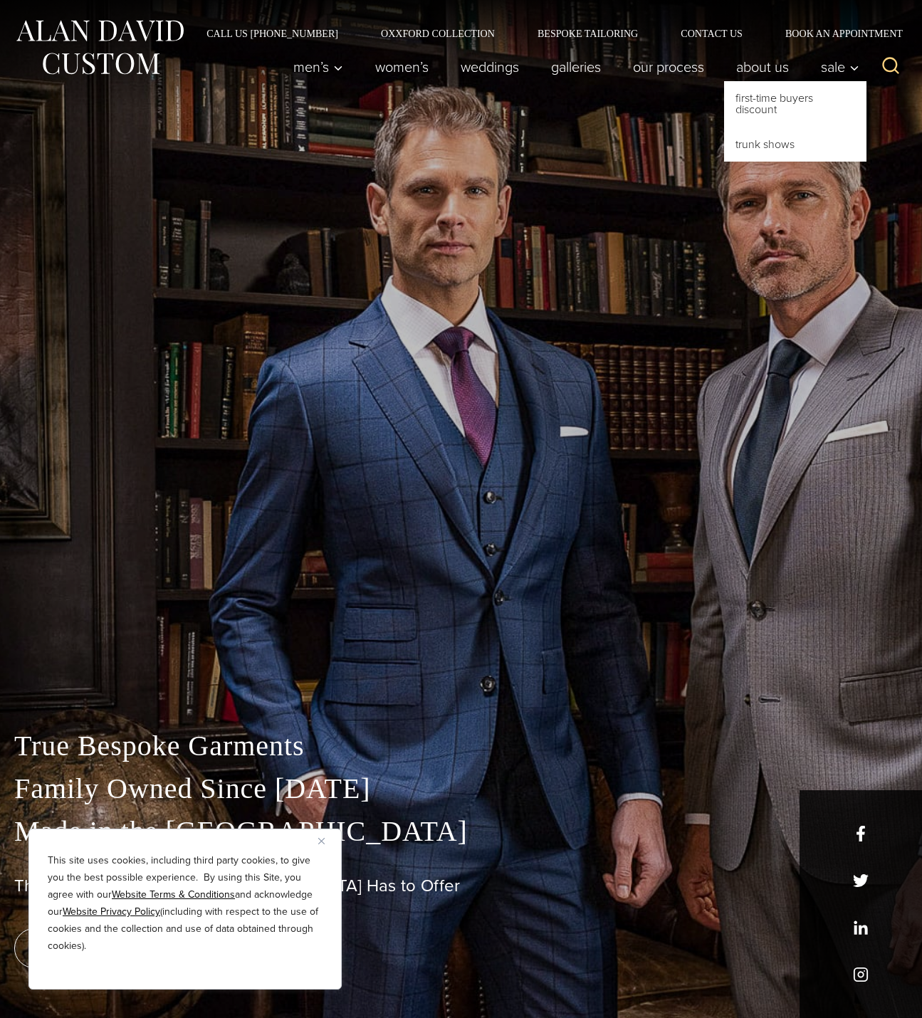 Image resolution: width=922 pixels, height=1018 pixels. Describe the element at coordinates (587, 33) in the screenshot. I see `a: Bespoke Tailoring` at that location.